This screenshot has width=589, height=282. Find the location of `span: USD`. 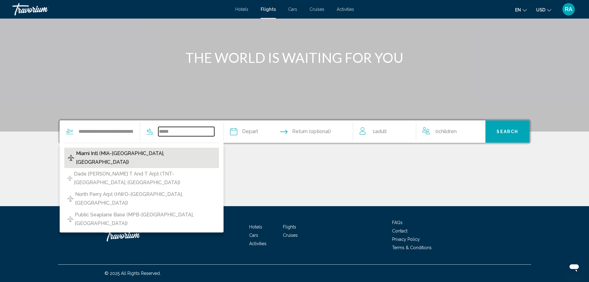

span: USD is located at coordinates (541, 10).